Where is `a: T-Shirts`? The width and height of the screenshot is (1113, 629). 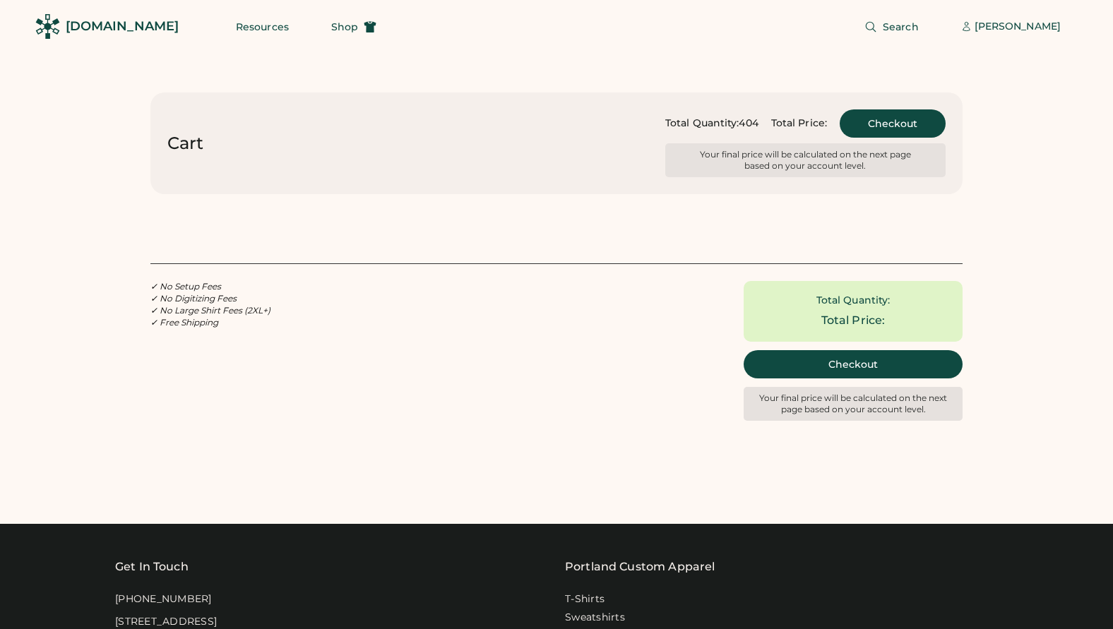
a: T-Shirts is located at coordinates (585, 600).